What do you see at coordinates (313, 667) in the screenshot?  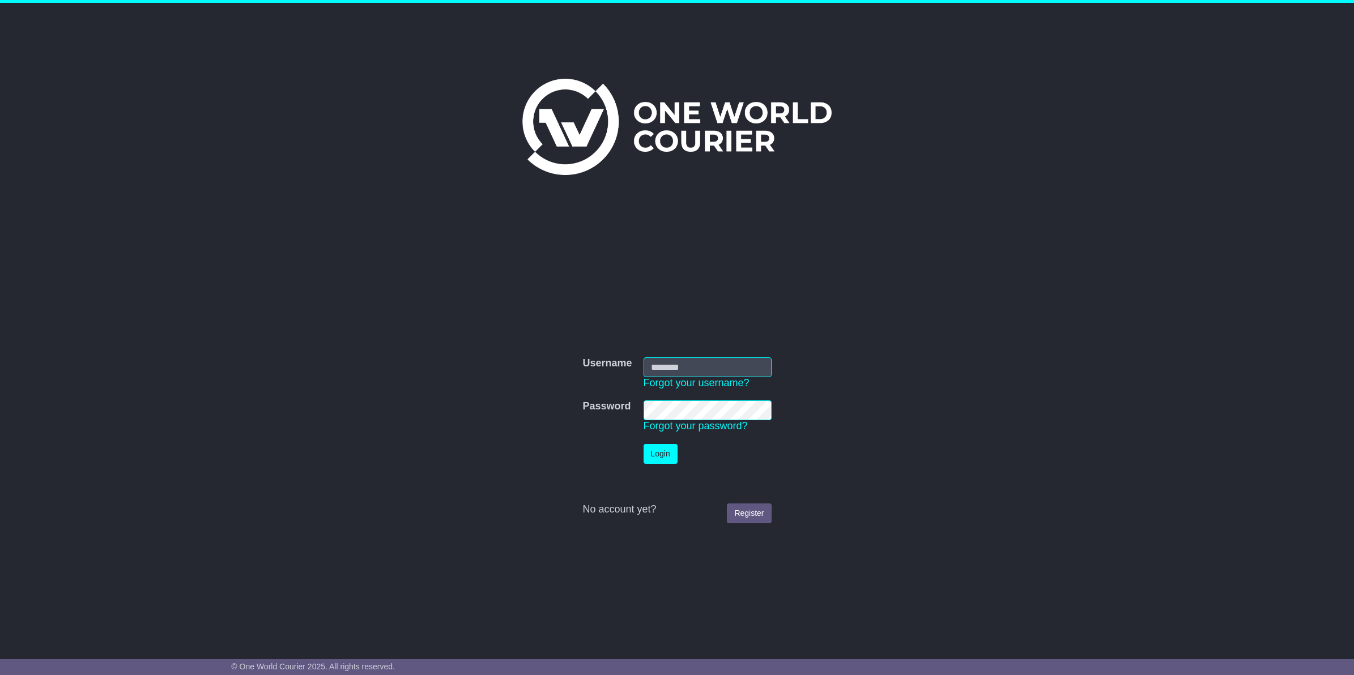 I see `span: © One World Courier 2025. All rights reserved.` at bounding box center [313, 667].